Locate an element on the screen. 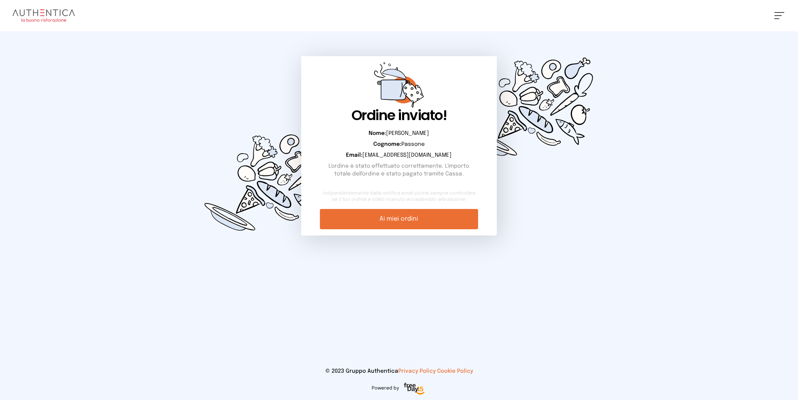  a: Privacy Policy is located at coordinates (417, 371).